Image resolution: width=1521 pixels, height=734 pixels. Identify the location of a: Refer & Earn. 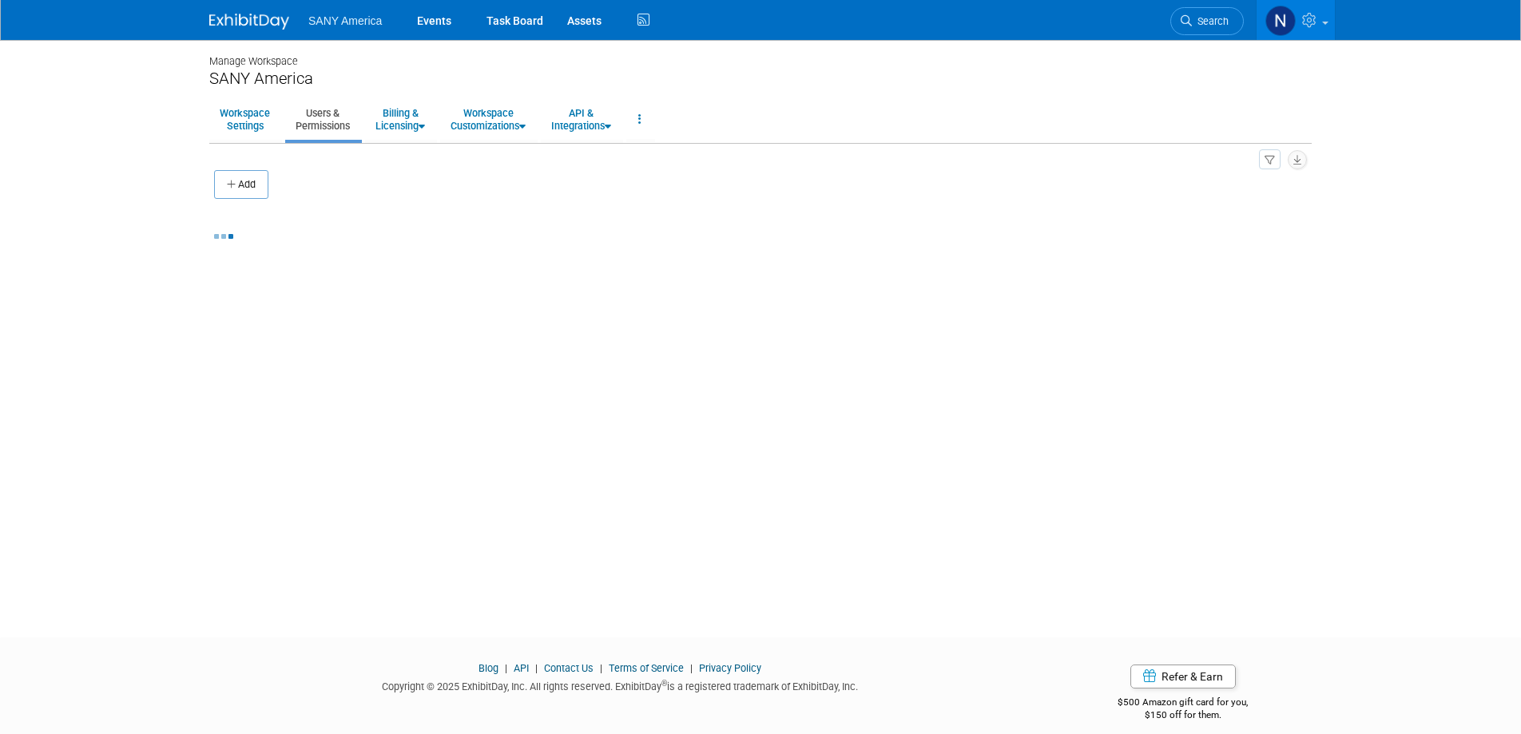
(1183, 677).